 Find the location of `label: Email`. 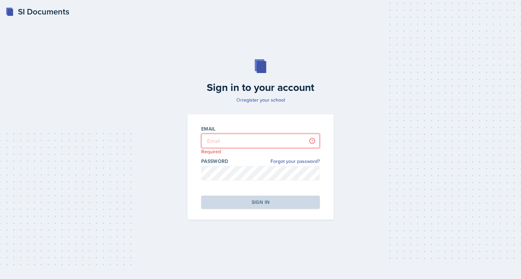

label: Email is located at coordinates (209, 129).